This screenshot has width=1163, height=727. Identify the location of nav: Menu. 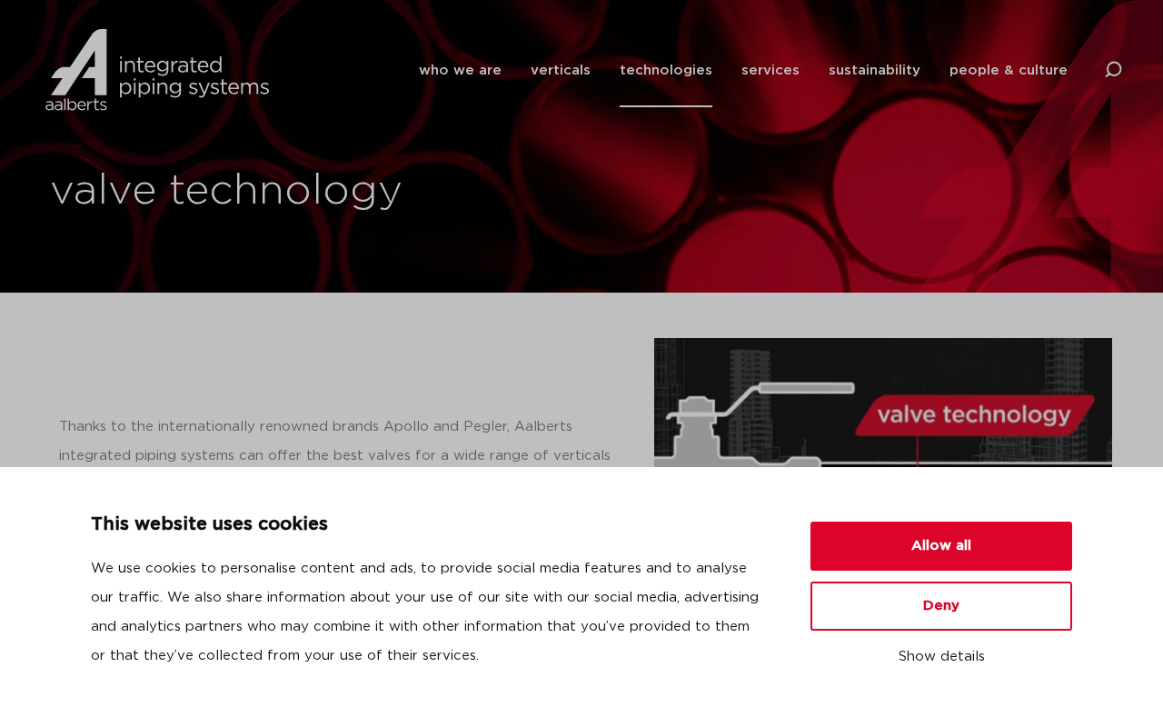
(744, 70).